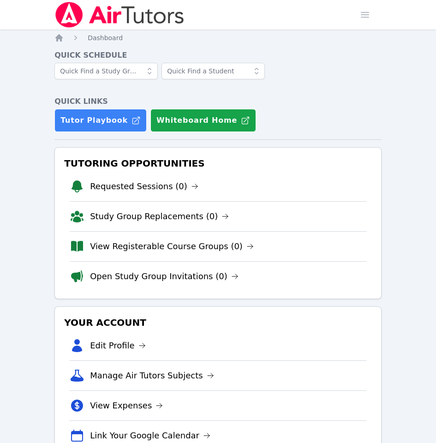  Describe the element at coordinates (152, 376) in the screenshot. I see `a: Manage Air Tutors Subjects` at that location.